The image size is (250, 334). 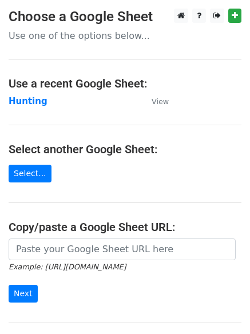 What do you see at coordinates (125, 84) in the screenshot?
I see `h4: Use a recent Google Sheet:` at bounding box center [125, 84].